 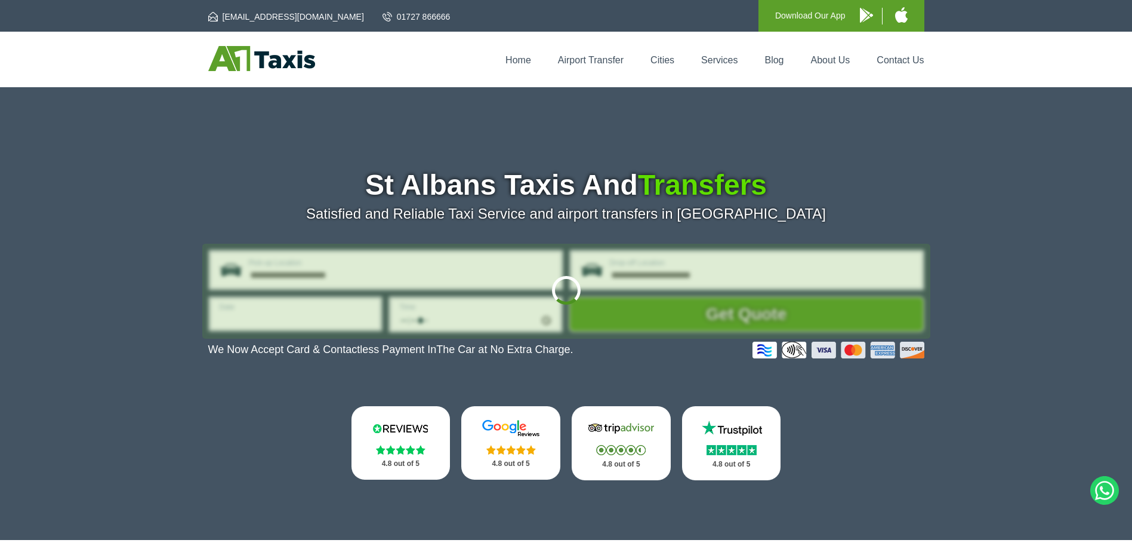 I want to click on span: The Car at No Extra Charge., so click(x=504, y=349).